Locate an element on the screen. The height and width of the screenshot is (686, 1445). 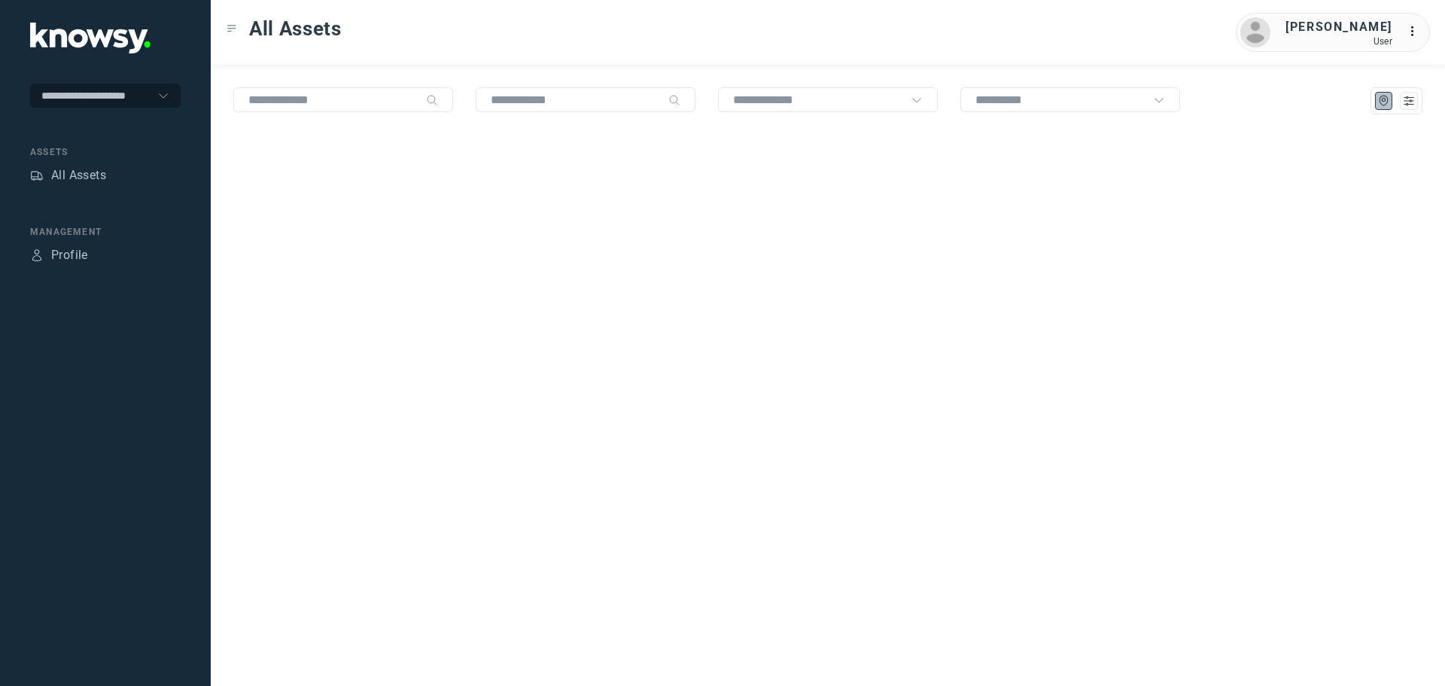
div: Map is located at coordinates (1384, 101).